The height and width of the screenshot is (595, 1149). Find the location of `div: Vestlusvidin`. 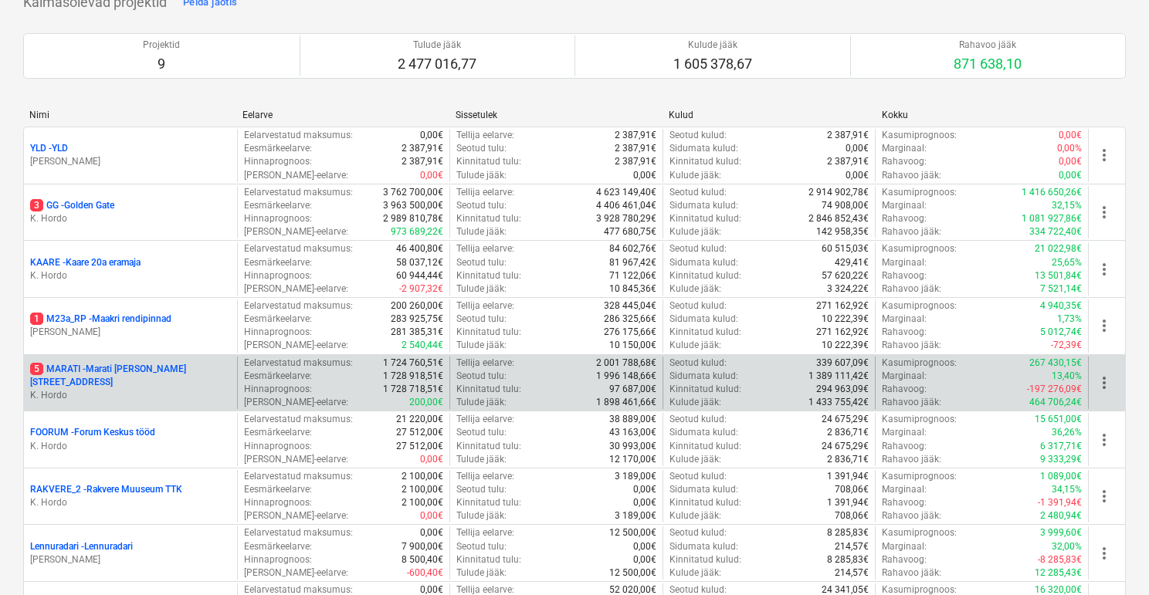

div: Vestlusvidin is located at coordinates (1110, 558).